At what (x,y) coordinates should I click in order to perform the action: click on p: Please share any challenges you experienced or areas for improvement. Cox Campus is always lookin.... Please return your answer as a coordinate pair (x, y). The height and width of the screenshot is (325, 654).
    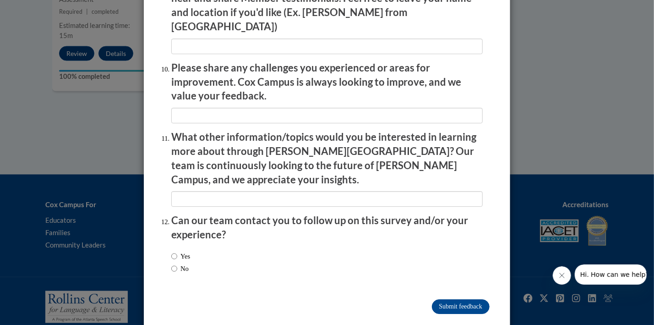
    Looking at the image, I should click on (327, 82).